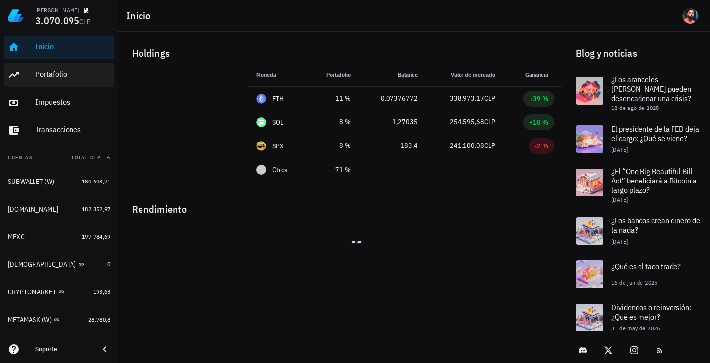 The width and height of the screenshot is (710, 363). I want to click on div: 1,27035, so click(392, 122).